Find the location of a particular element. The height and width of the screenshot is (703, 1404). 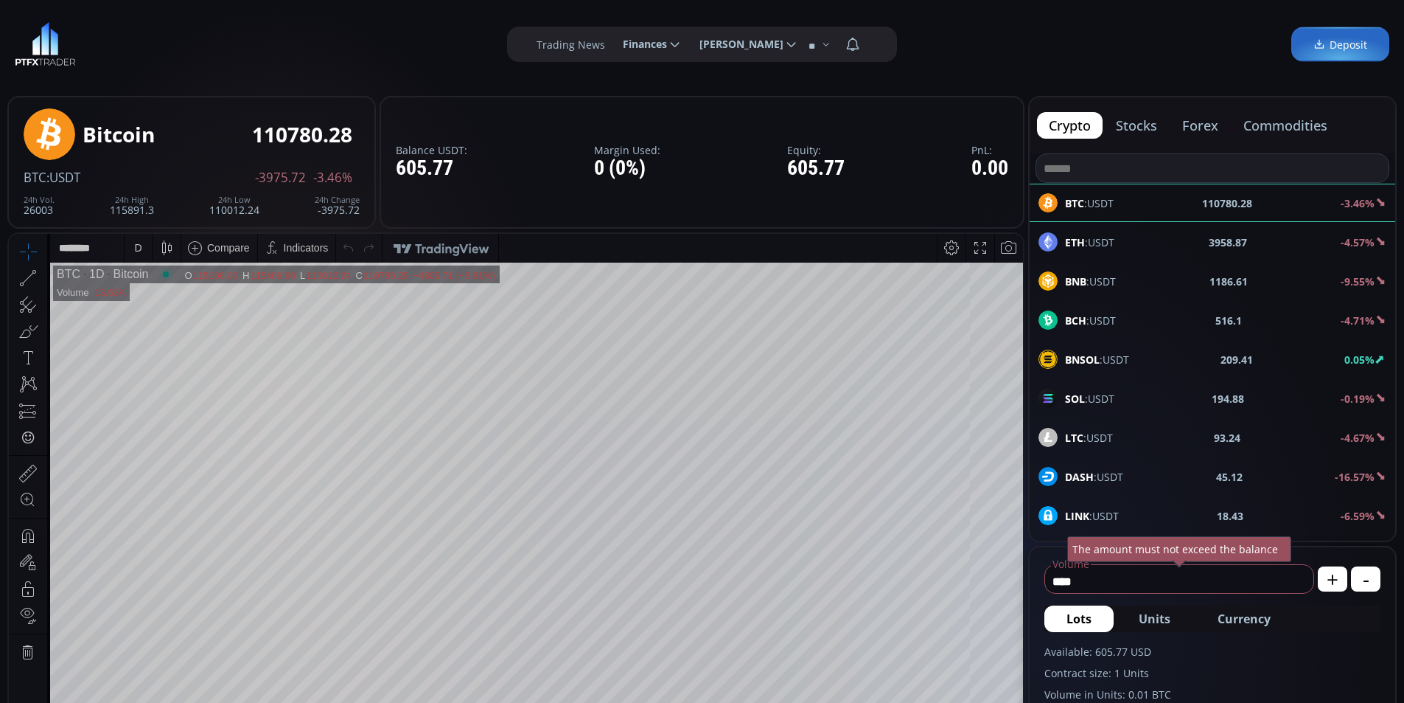

label: Available: 605.77 USD is located at coordinates (1213, 651).